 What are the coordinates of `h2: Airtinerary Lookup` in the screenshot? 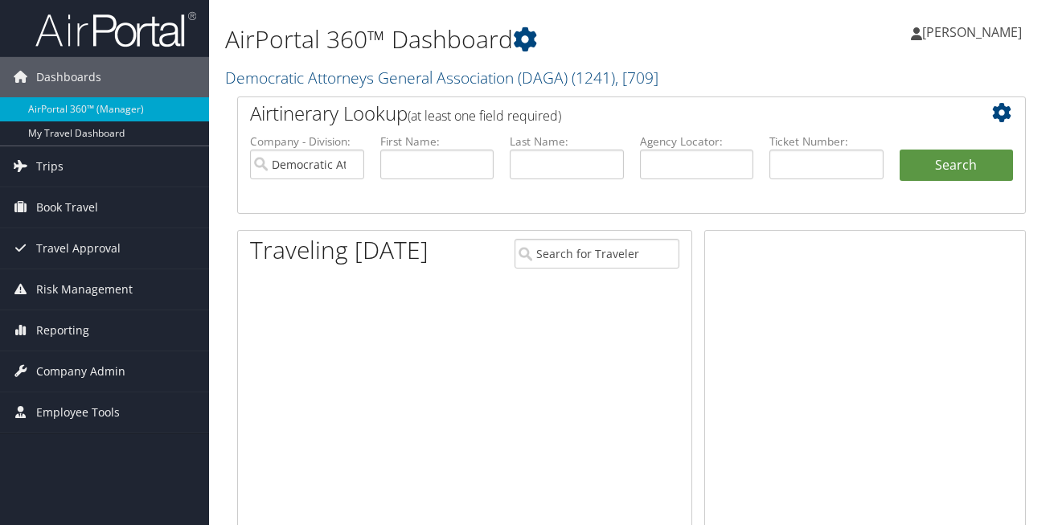 It's located at (598, 113).